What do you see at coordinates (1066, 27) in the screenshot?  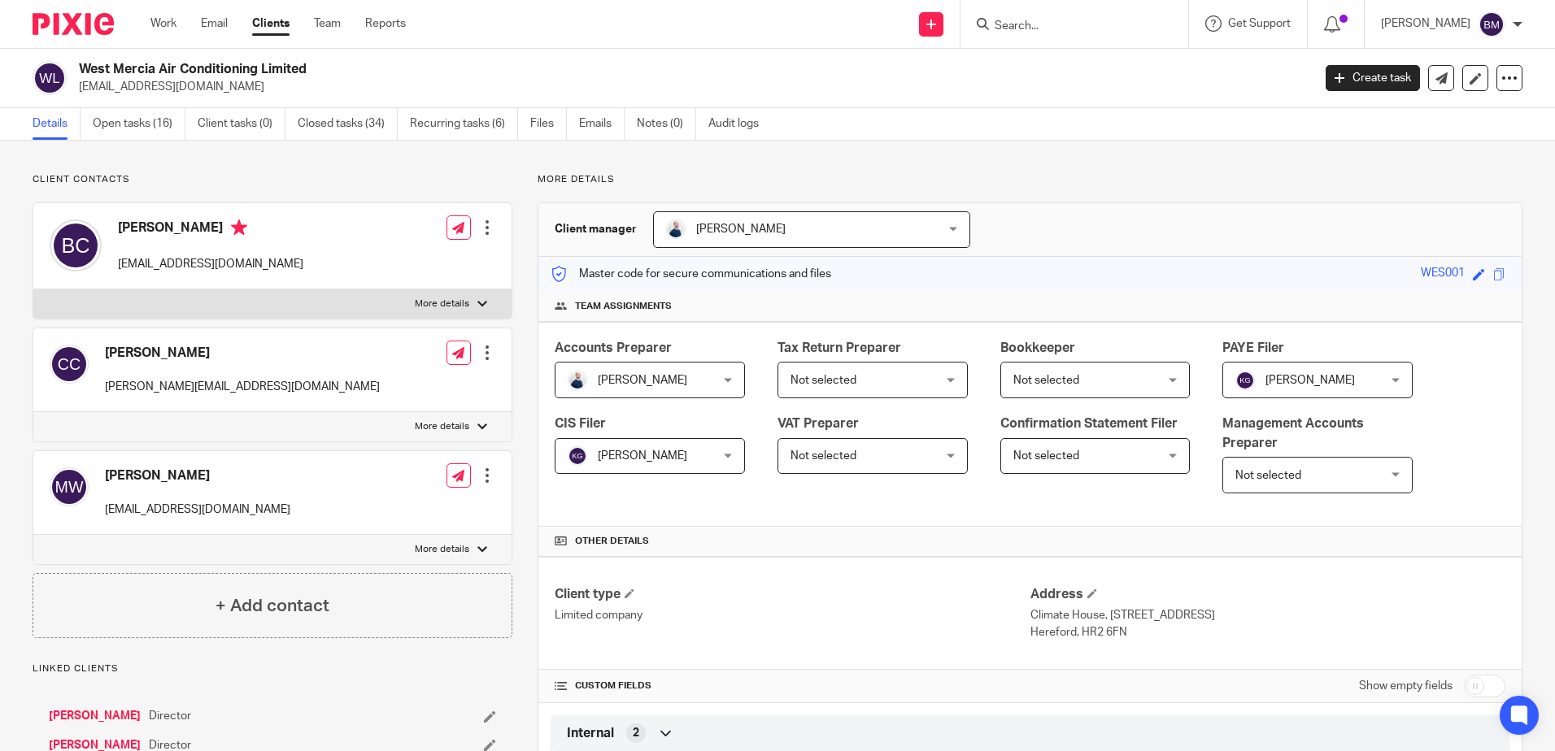 I see `input: Search` at bounding box center [1066, 27].